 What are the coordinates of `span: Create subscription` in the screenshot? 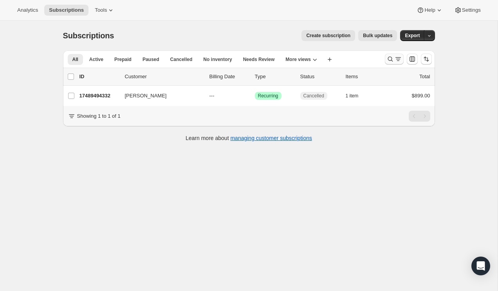 It's located at (328, 36).